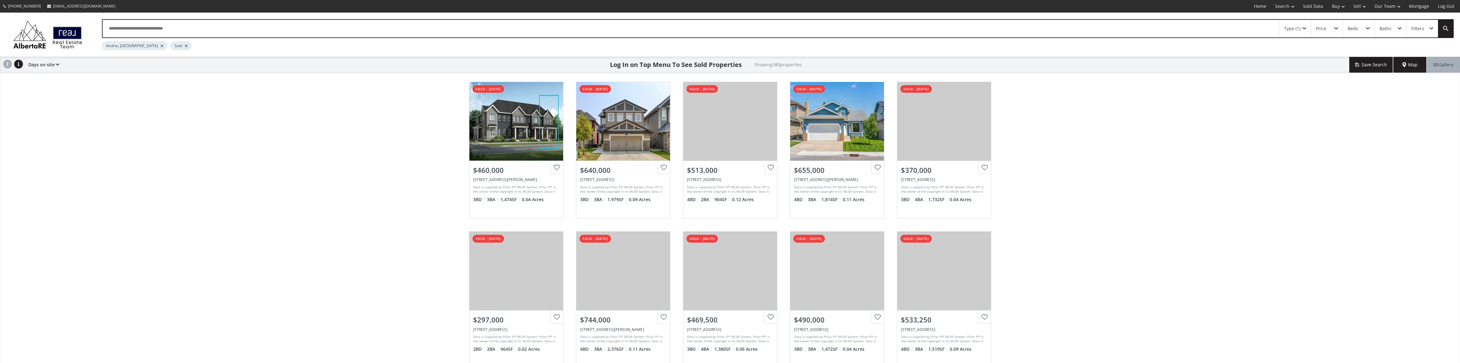 The image size is (1460, 363). What do you see at coordinates (1321, 29) in the screenshot?
I see `div: Price` at bounding box center [1321, 29].